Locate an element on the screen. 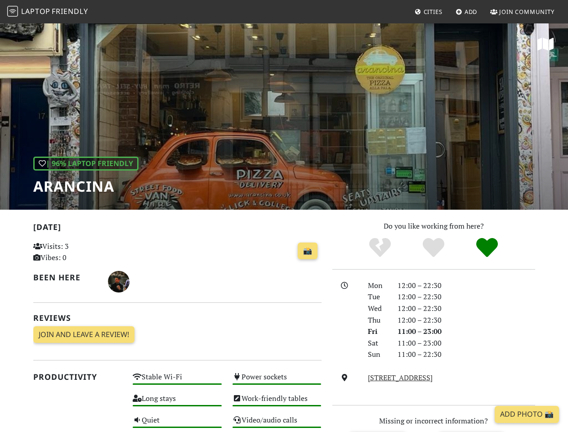  p: Missing or incorrect information? is located at coordinates (434, 421).